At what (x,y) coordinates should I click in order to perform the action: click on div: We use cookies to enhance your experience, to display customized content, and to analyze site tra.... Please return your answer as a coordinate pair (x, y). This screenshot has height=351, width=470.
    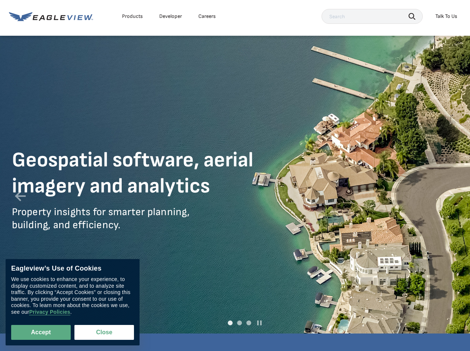
    Looking at the image, I should click on (73, 296).